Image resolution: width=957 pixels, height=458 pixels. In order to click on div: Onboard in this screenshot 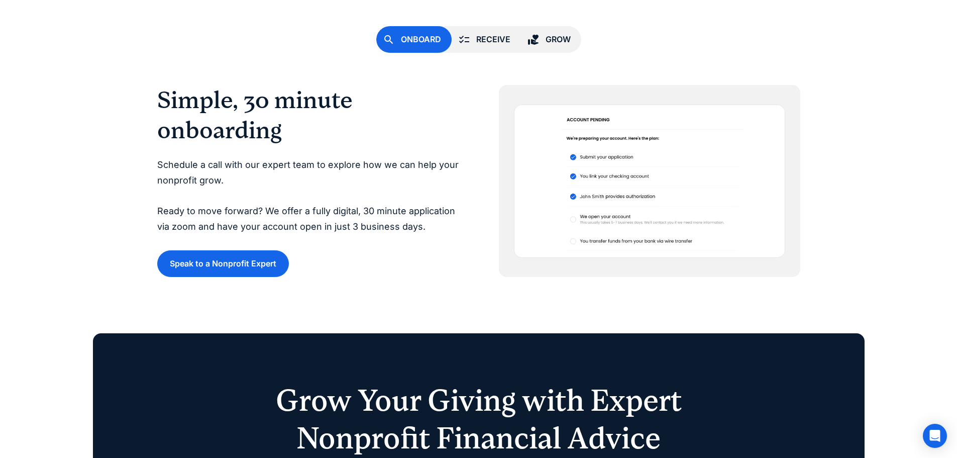, I will do `click(421, 39)`.